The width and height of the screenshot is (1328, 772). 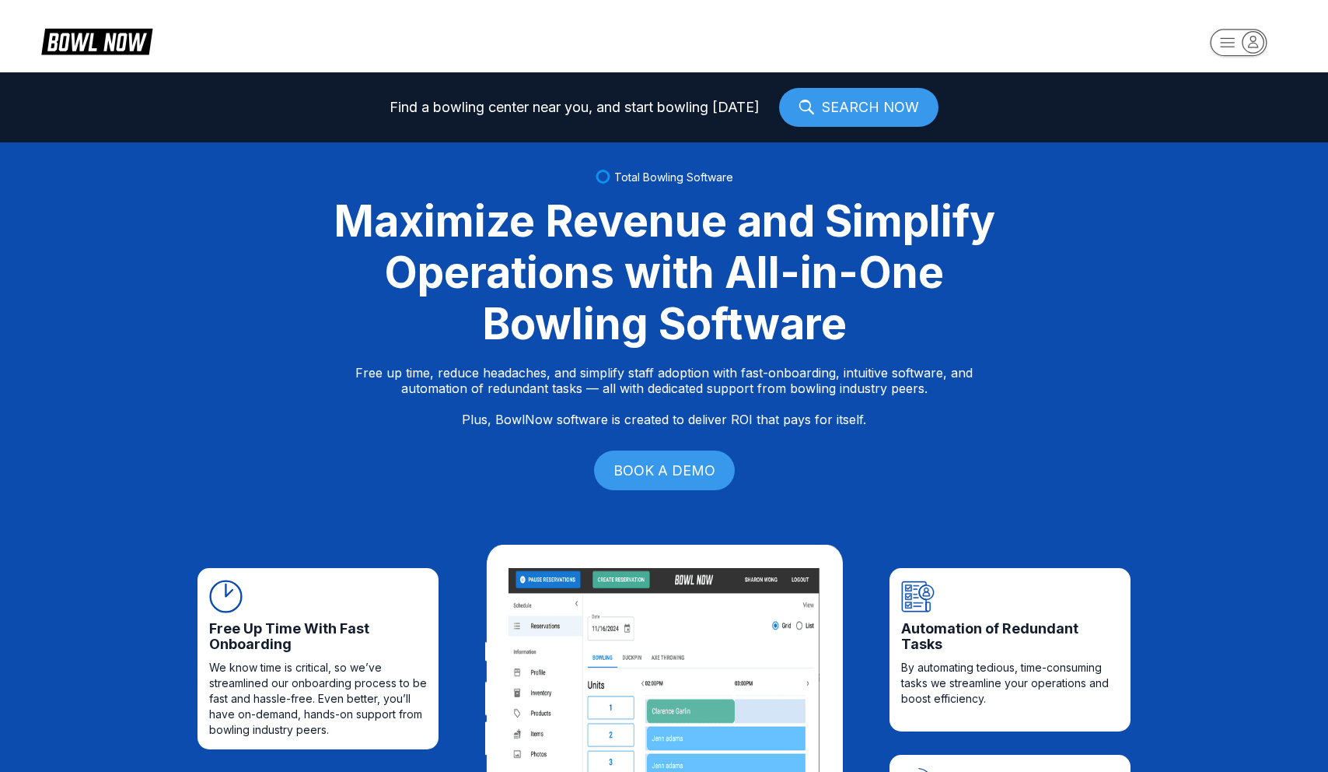 I want to click on span: Total Bowling Software, so click(x=674, y=177).